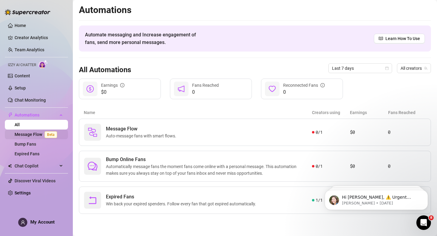 Image resolution: width=437 pixels, height=236 pixels. I want to click on span: Last 7 days, so click(360, 68).